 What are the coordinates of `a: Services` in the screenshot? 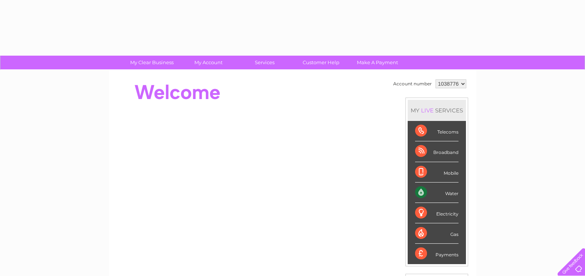 It's located at (264, 62).